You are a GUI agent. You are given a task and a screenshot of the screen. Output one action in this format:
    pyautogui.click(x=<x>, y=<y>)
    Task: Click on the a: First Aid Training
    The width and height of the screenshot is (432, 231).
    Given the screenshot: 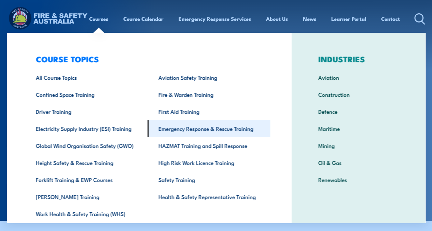 What is the action you would take?
    pyautogui.click(x=209, y=112)
    